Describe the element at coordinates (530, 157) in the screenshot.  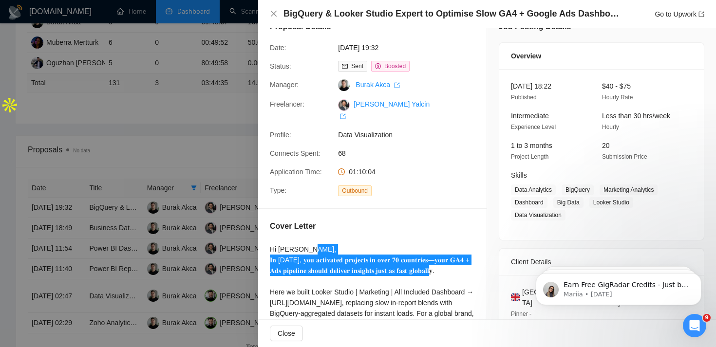
I see `span: Project Length` at that location.